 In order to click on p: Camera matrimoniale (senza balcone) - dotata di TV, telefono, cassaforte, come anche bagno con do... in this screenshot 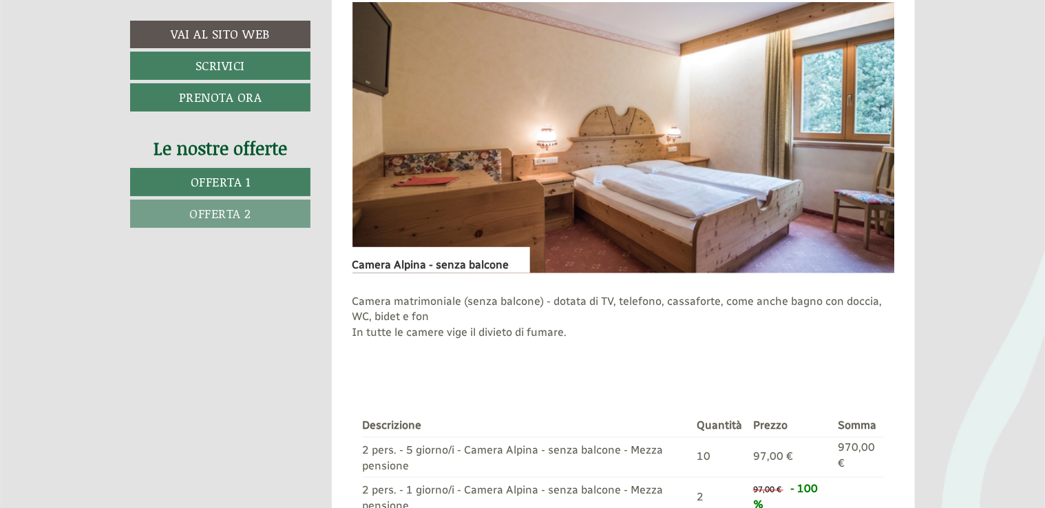, I will do `click(624, 325)`.